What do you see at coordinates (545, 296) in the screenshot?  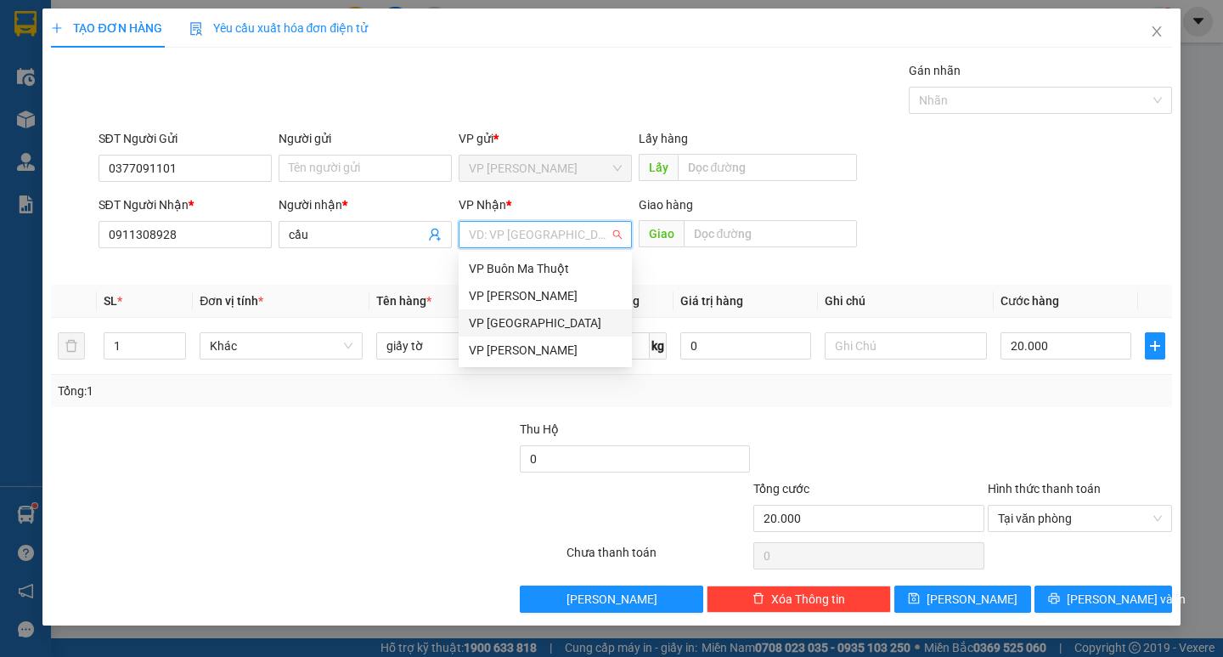 I see `div: VP Gia Lai` at bounding box center [545, 296].